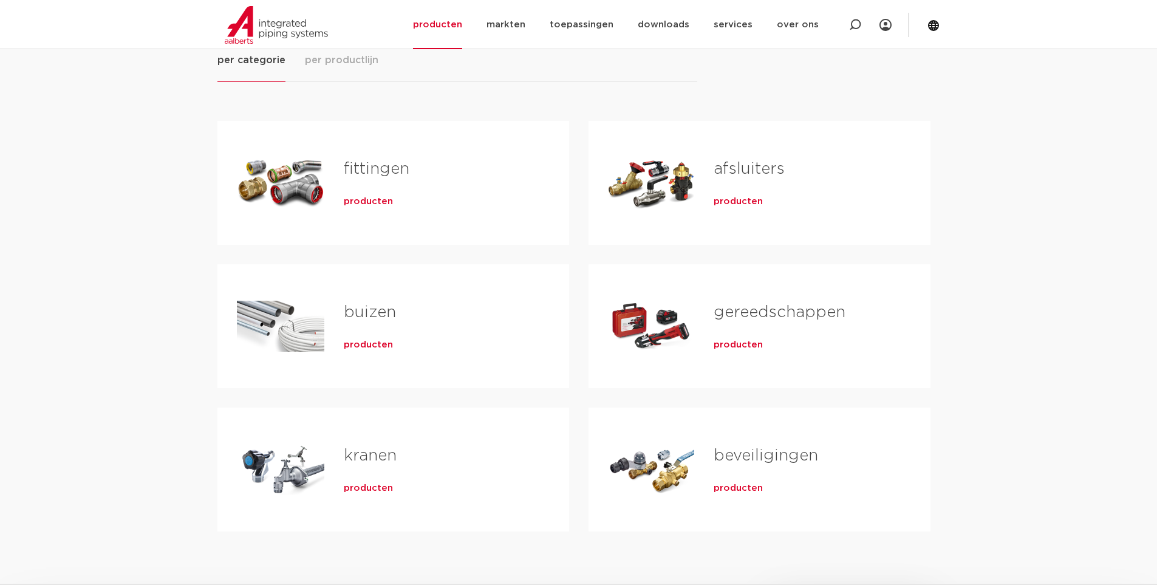 Image resolution: width=1157 pixels, height=585 pixels. What do you see at coordinates (749, 169) in the screenshot?
I see `a: afsluiters` at bounding box center [749, 169].